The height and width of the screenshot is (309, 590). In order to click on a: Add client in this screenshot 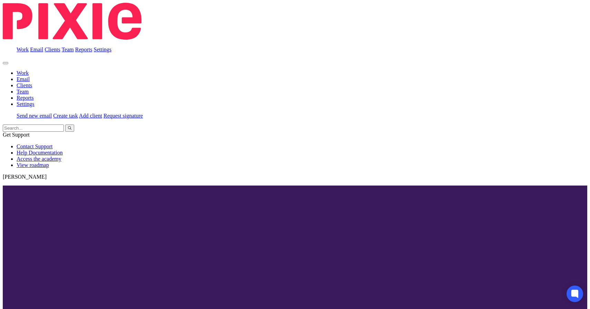, I will do `click(90, 116)`.